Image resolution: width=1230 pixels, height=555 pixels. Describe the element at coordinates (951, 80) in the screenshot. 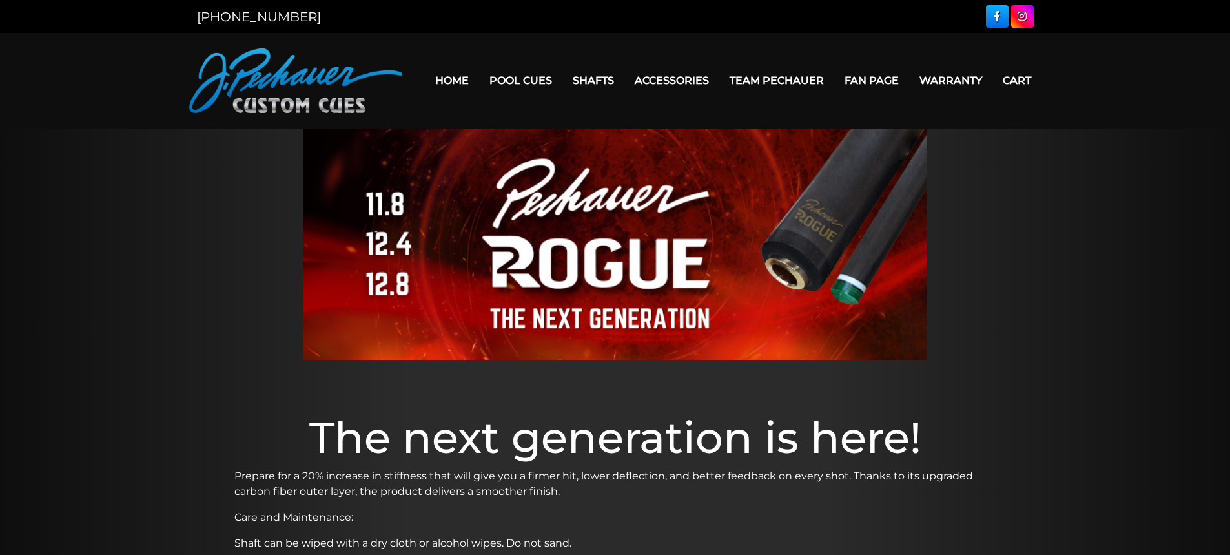

I see `a: Warranty` at that location.